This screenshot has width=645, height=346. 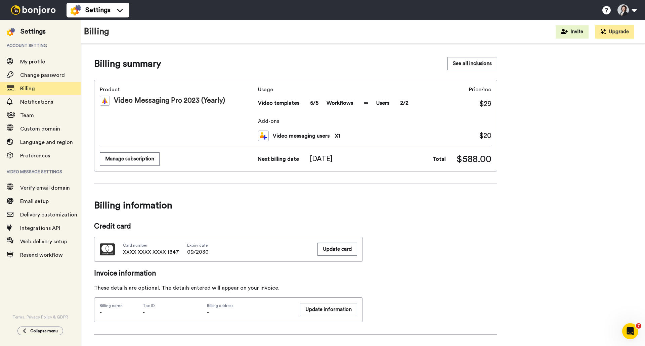 What do you see at coordinates (375, 121) in the screenshot?
I see `span: Add-ons` at bounding box center [375, 121].